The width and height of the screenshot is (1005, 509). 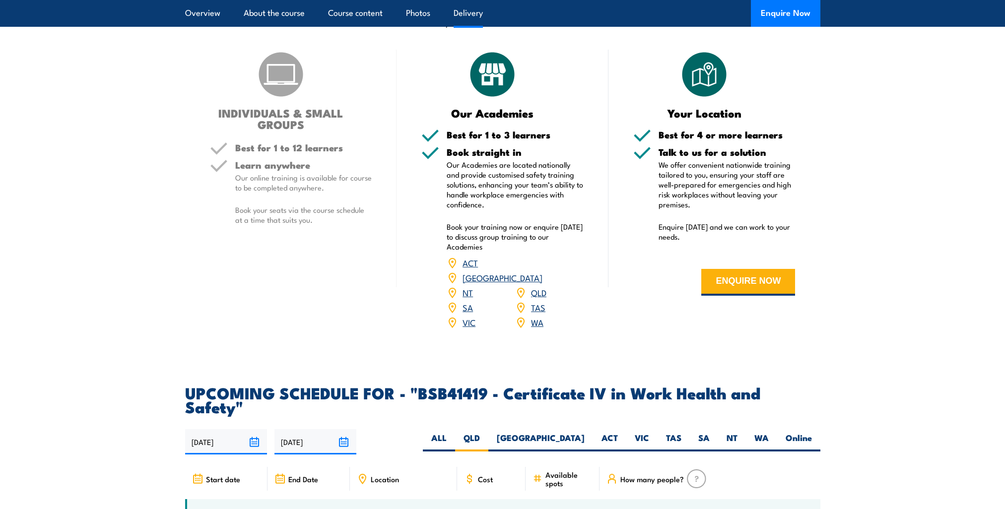 What do you see at coordinates (385, 479) in the screenshot?
I see `span: Location` at bounding box center [385, 479].